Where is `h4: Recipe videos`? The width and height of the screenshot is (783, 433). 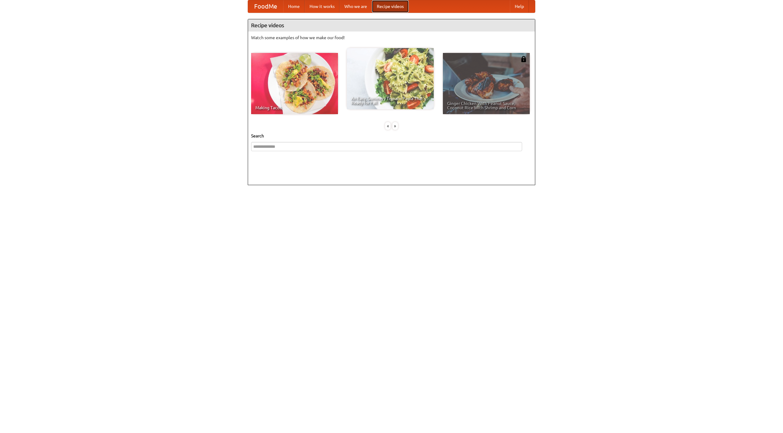 h4: Recipe videos is located at coordinates (391, 25).